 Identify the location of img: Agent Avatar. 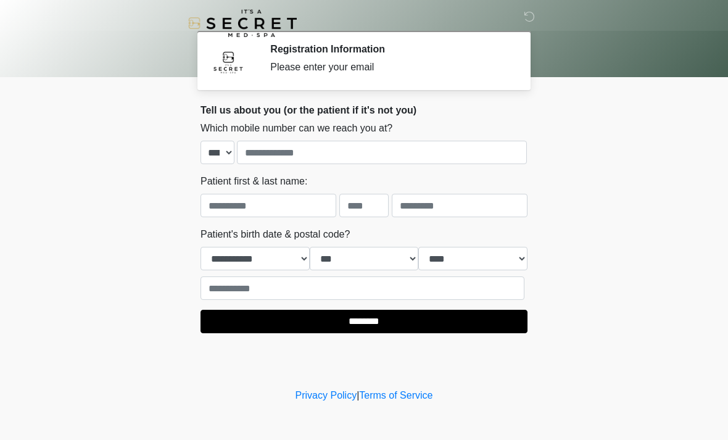
(228, 62).